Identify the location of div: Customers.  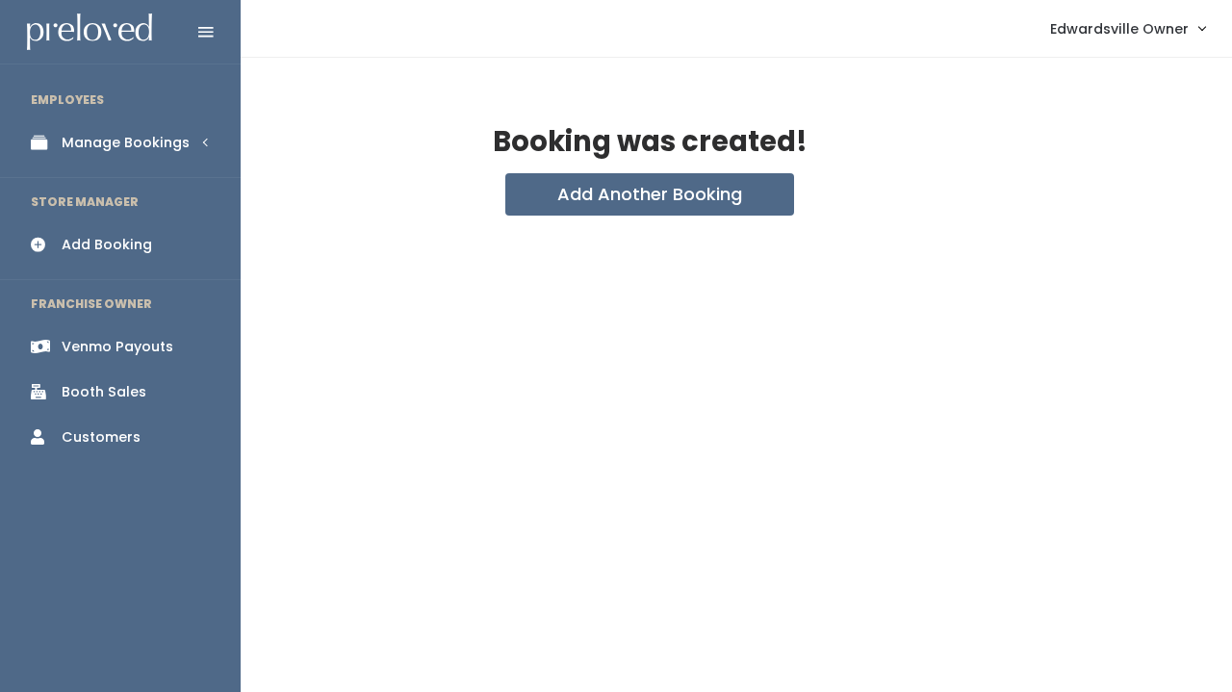
(101, 437).